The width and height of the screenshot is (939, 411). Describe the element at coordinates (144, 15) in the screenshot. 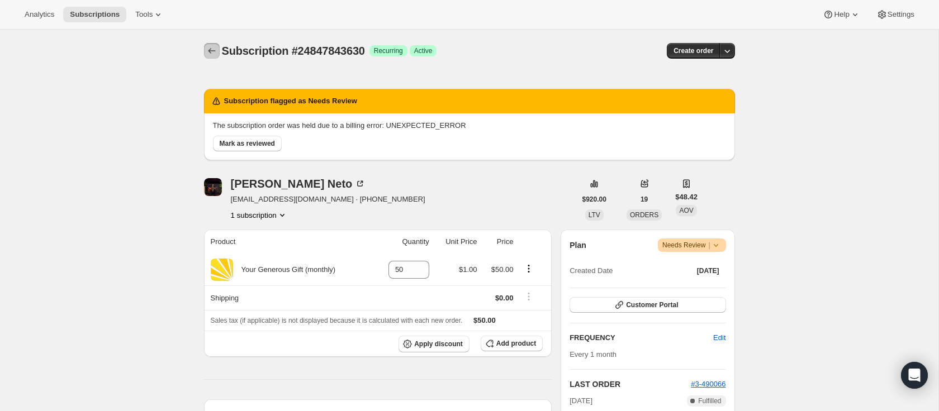

I see `span: Tools` at that location.